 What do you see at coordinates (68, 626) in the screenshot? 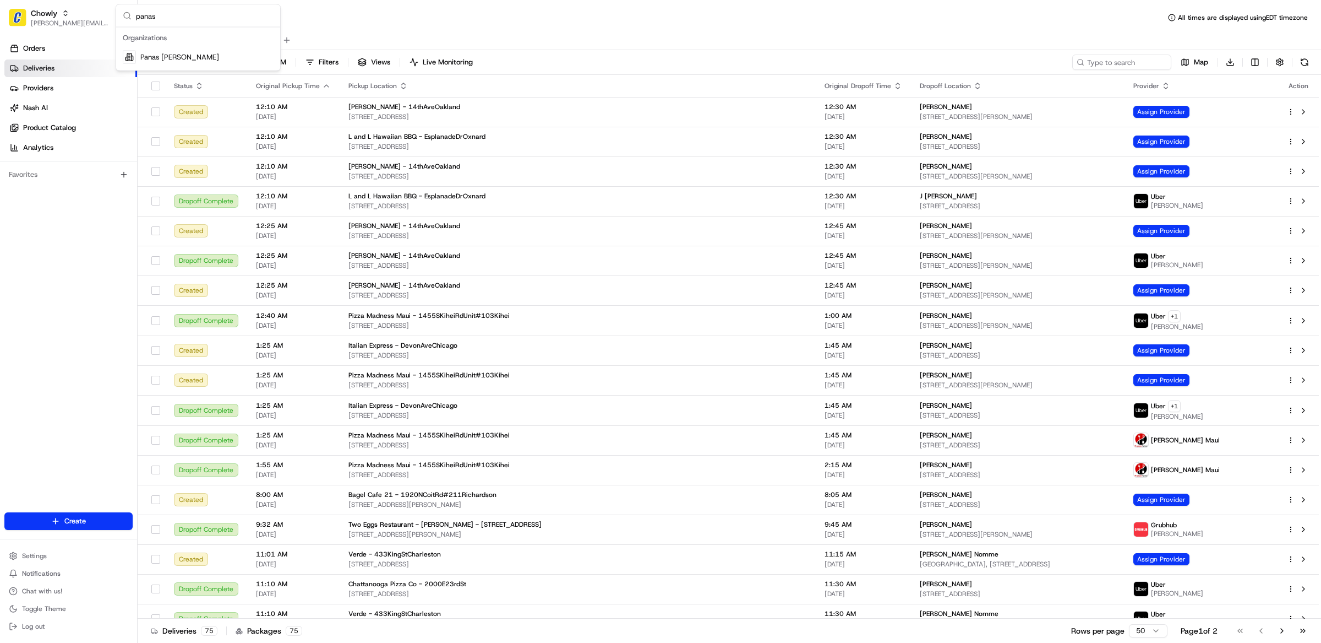
I see `button: Log out` at bounding box center [68, 626].